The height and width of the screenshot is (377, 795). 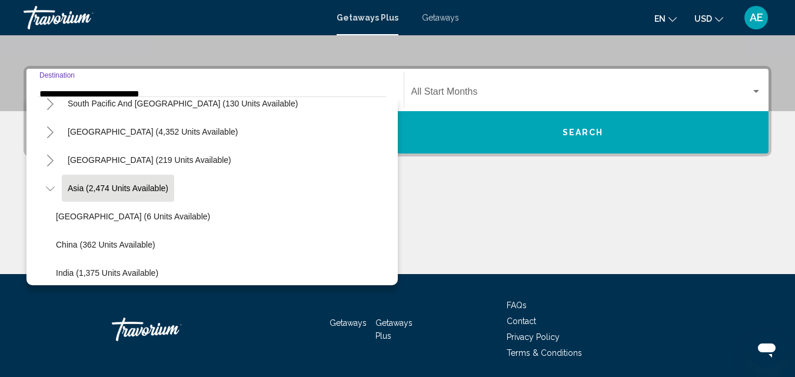 What do you see at coordinates (517, 306) in the screenshot?
I see `span: FAQs` at bounding box center [517, 306].